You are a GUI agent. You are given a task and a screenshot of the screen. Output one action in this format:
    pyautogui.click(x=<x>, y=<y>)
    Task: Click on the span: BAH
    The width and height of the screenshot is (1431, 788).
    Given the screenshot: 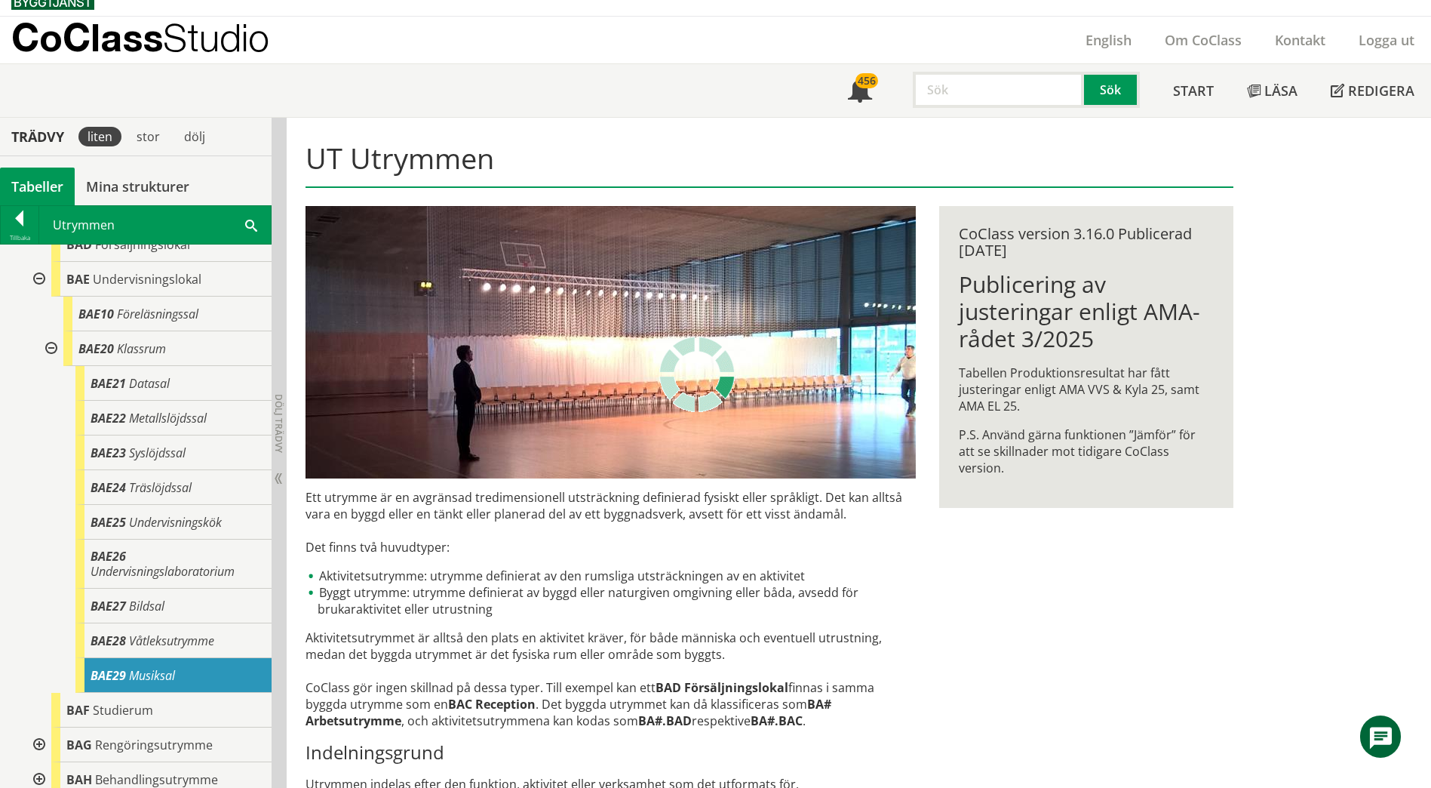 What is the action you would take?
    pyautogui.click(x=79, y=779)
    